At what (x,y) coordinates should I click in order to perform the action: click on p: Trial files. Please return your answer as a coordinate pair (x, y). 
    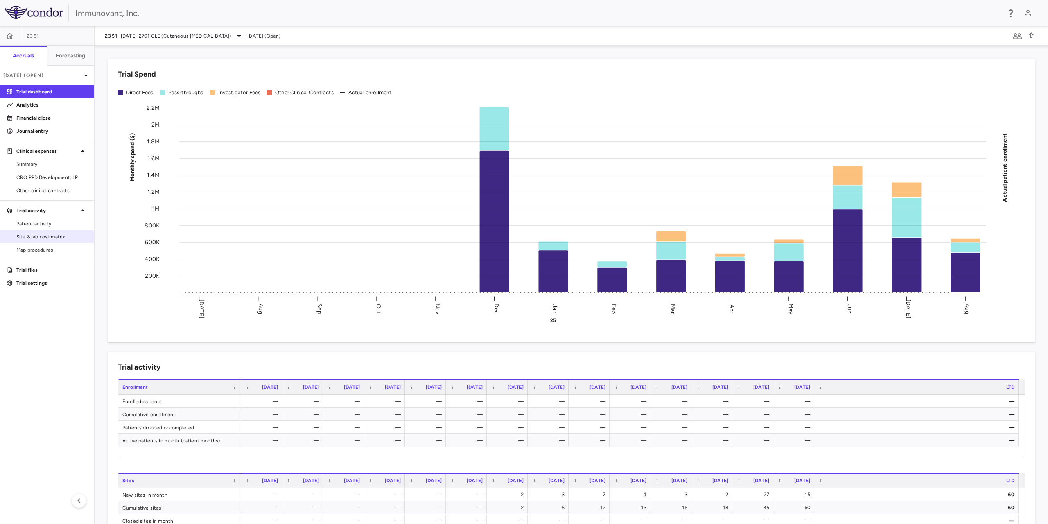
    Looking at the image, I should click on (52, 270).